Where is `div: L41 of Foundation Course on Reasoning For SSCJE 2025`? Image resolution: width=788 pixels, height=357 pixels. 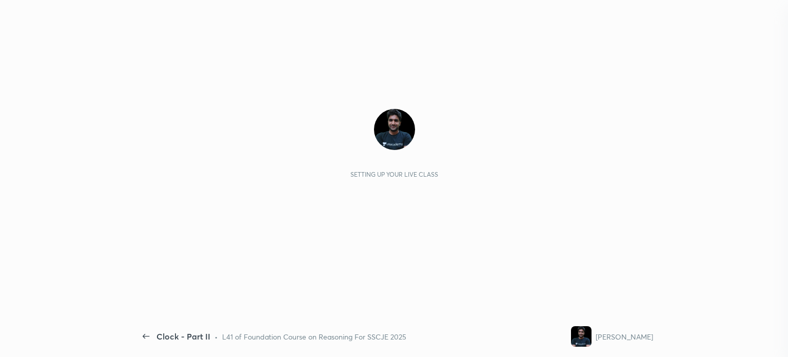
div: L41 of Foundation Course on Reasoning For SSCJE 2025 is located at coordinates (314, 336).